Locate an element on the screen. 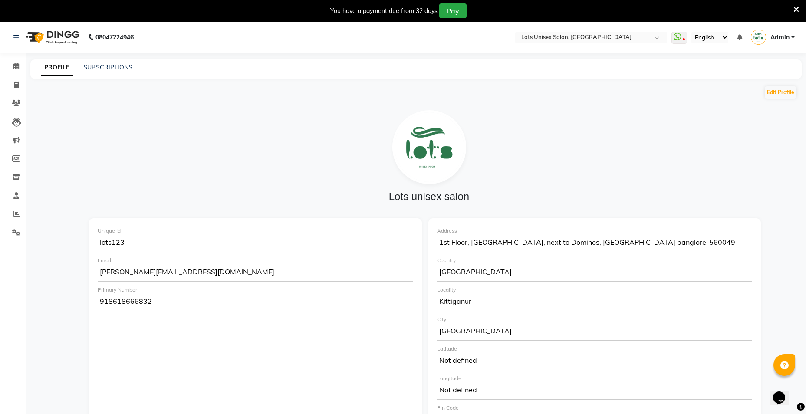 Image resolution: width=806 pixels, height=414 pixels. div: Longitude is located at coordinates (594, 378).